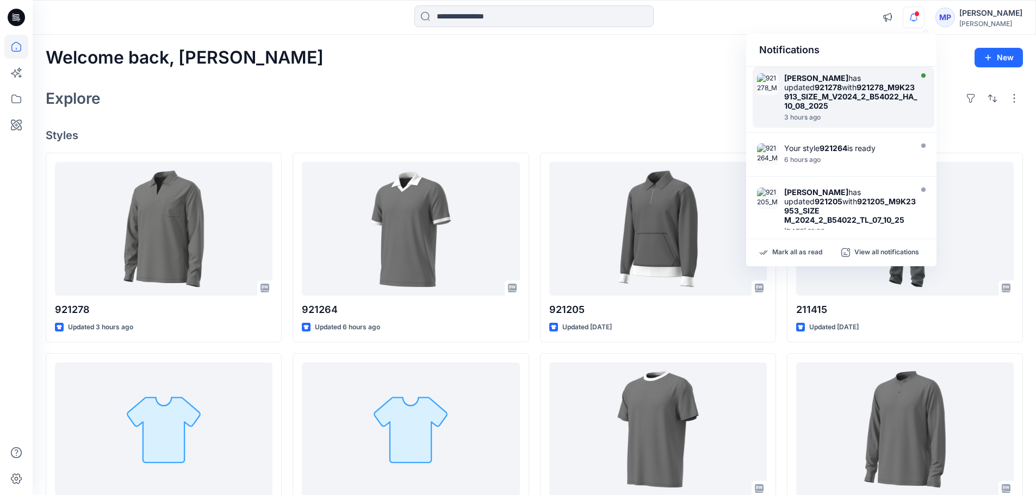 This screenshot has height=495, width=1036. What do you see at coordinates (847, 148) in the screenshot?
I see `div: Your style is ready` at bounding box center [847, 148].